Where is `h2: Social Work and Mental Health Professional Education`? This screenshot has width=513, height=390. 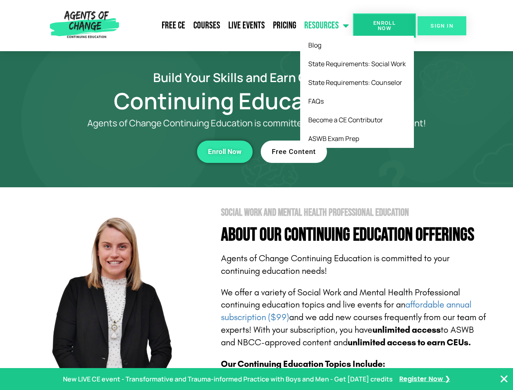 h2: Social Work and Mental Health Professional Education is located at coordinates (354, 212).